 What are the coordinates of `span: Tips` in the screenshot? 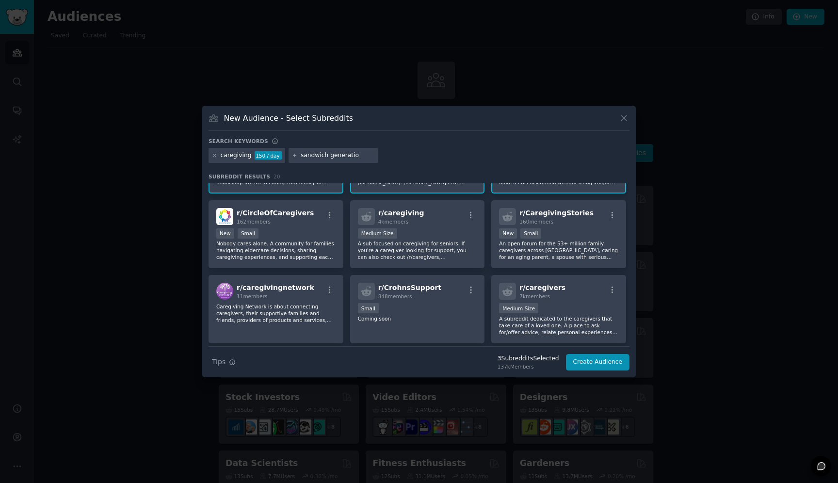 It's located at (219, 362).